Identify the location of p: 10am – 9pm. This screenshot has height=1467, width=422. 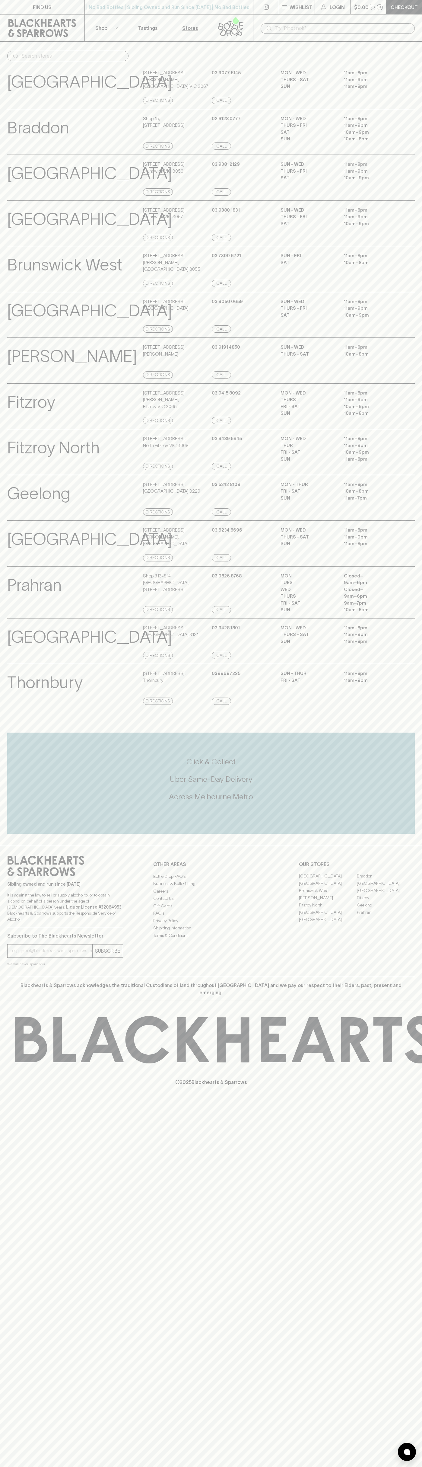
(371, 224).